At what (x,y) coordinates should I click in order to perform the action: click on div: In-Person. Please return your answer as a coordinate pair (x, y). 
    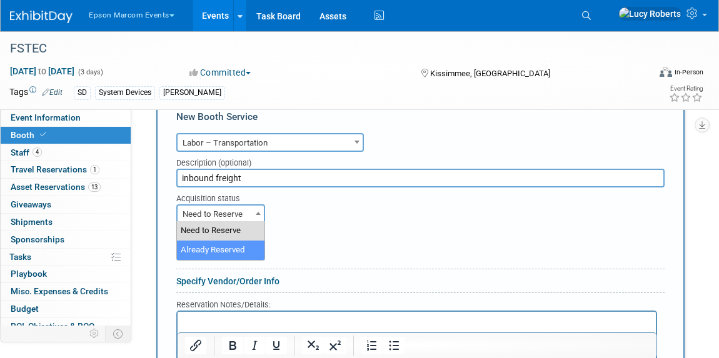
    Looking at the image, I should click on (688, 72).